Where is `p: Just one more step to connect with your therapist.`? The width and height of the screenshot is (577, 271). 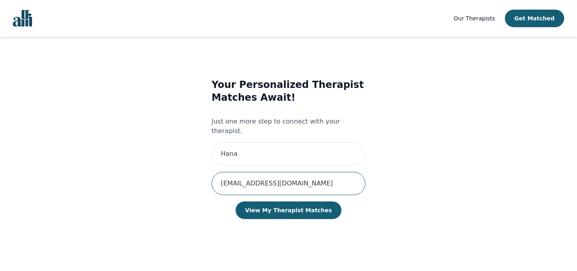 p: Just one more step to connect with your therapist. is located at coordinates (288, 127).